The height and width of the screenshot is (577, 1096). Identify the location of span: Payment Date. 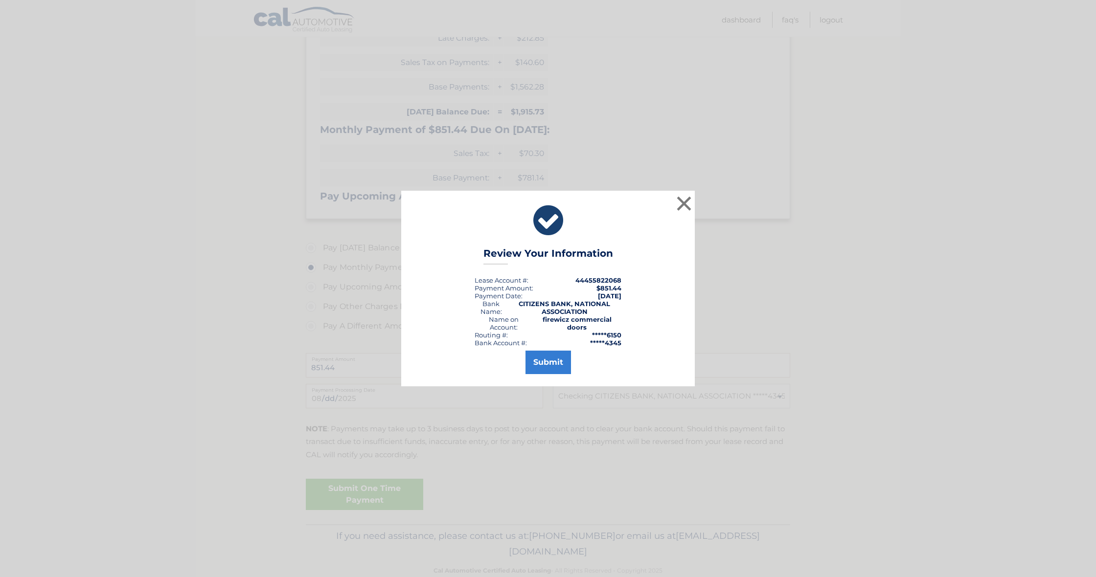
(498, 296).